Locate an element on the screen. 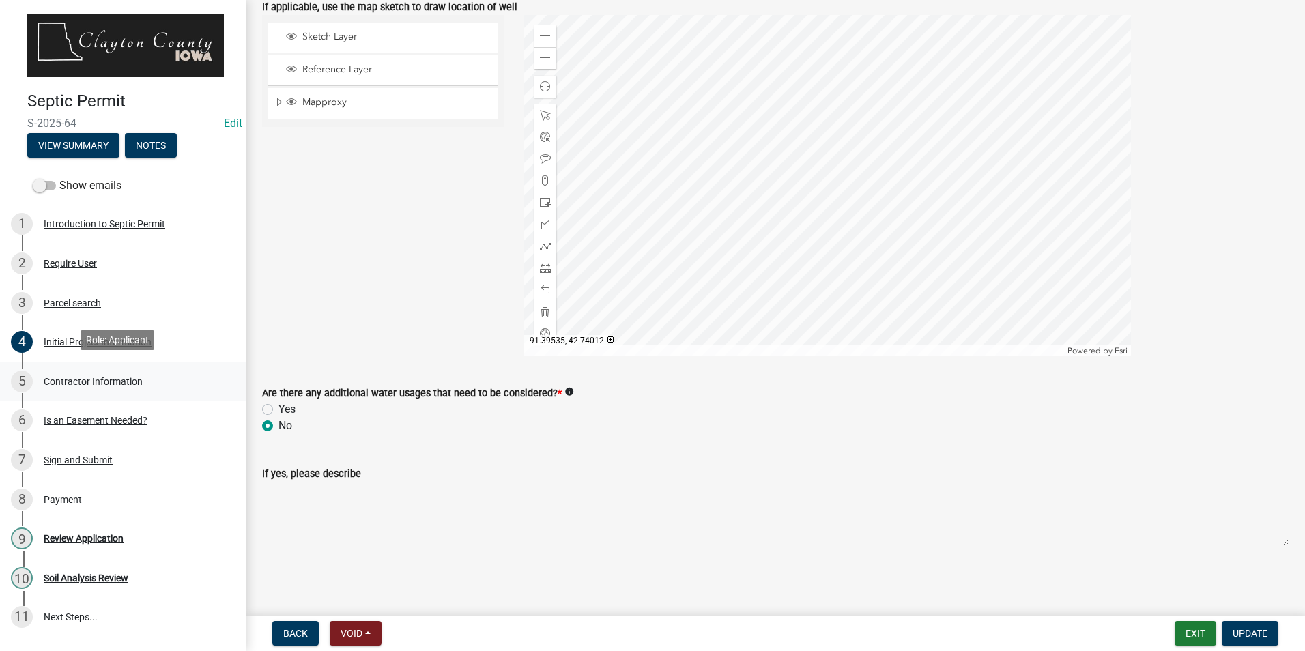 This screenshot has width=1305, height=651. button: Update is located at coordinates (1250, 634).